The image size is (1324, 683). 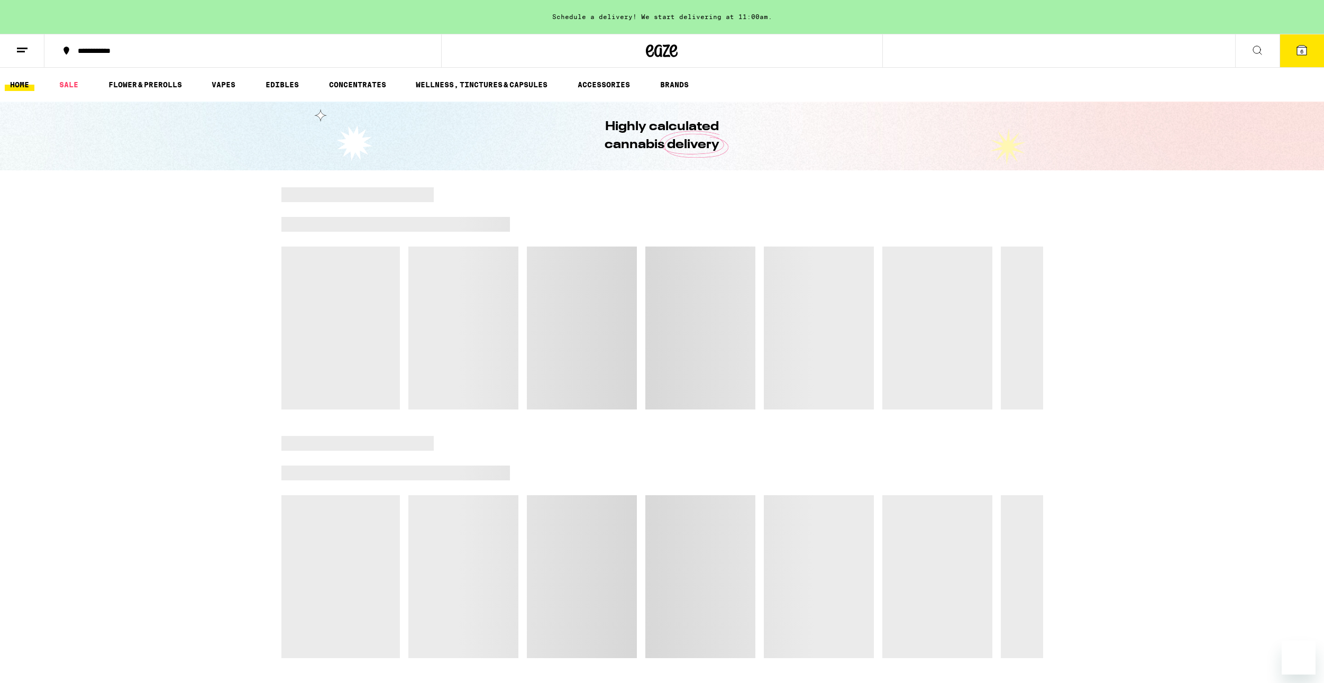 I want to click on a: VAPES, so click(x=223, y=85).